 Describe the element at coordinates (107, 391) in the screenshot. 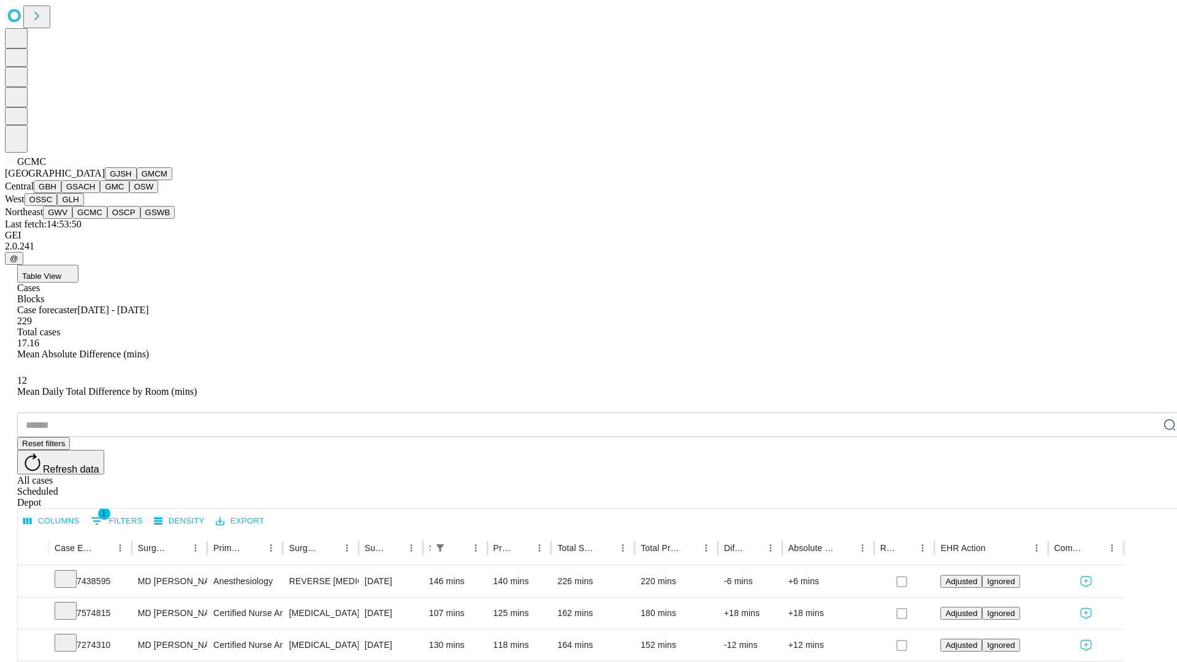

I see `span: Mean Daily Total Difference by Room (mins)` at that location.